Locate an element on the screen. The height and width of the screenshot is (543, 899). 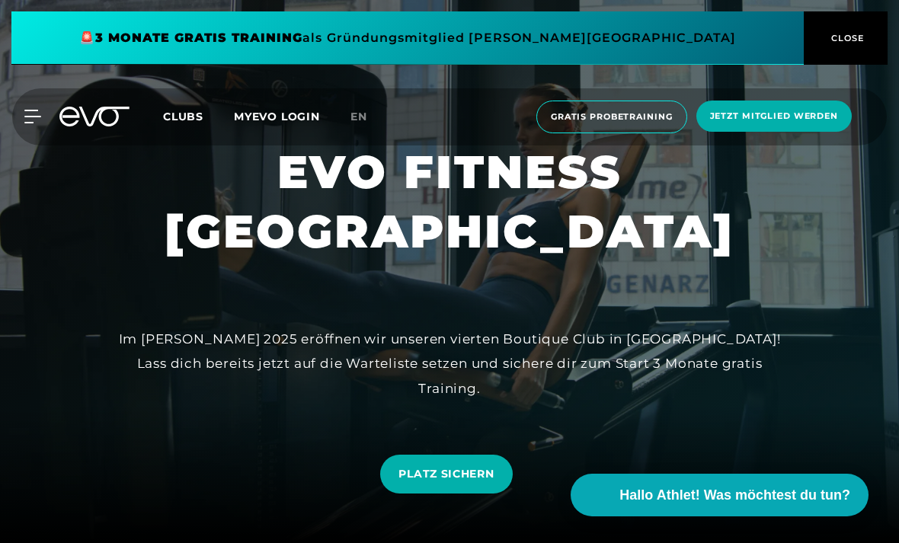
a: PLATZ SICHERN is located at coordinates (446, 474).